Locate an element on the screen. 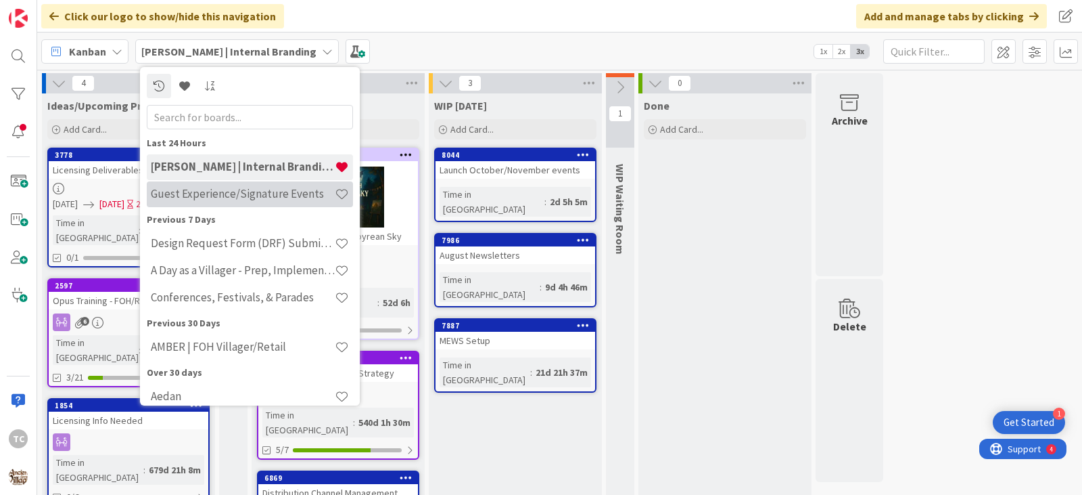 This screenshot has width=1082, height=495. div: Previous 7 Days is located at coordinates (250, 219).